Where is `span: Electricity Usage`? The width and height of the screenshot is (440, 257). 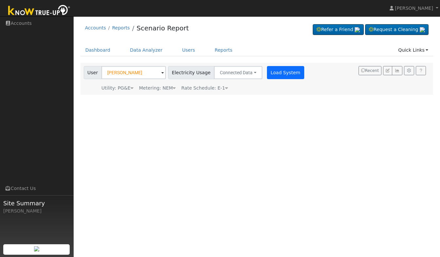
span: Electricity Usage is located at coordinates (191, 73).